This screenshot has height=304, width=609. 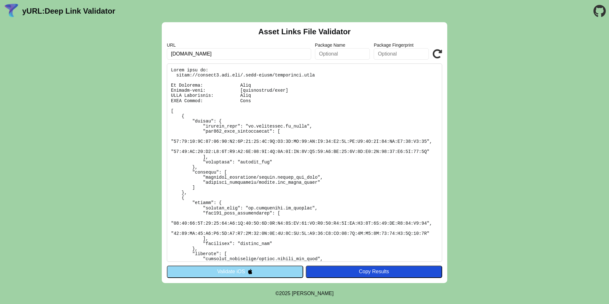 I want to click on button: Validate iOS, so click(x=235, y=271).